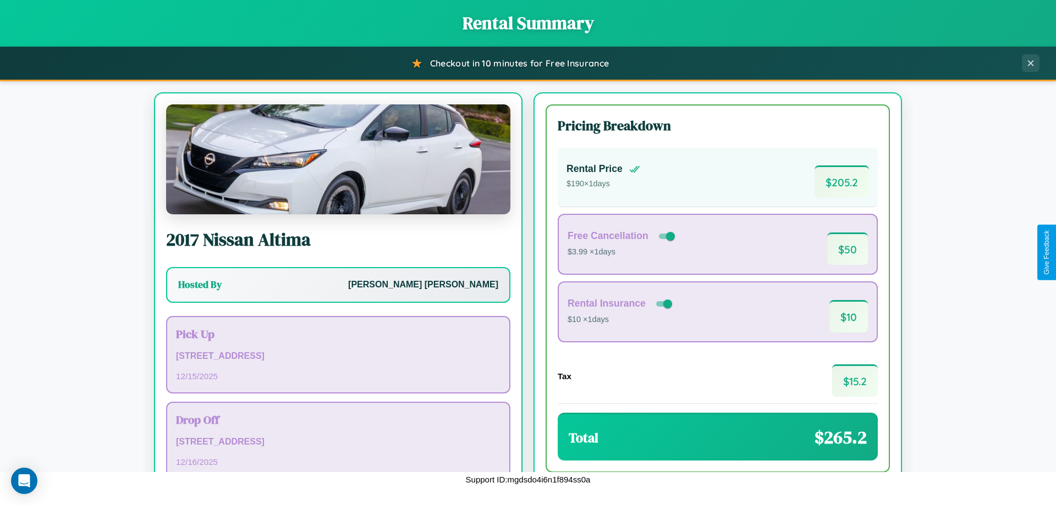 The height and width of the screenshot is (505, 1056). Describe the element at coordinates (584, 438) in the screenshot. I see `h3: Total` at that location.